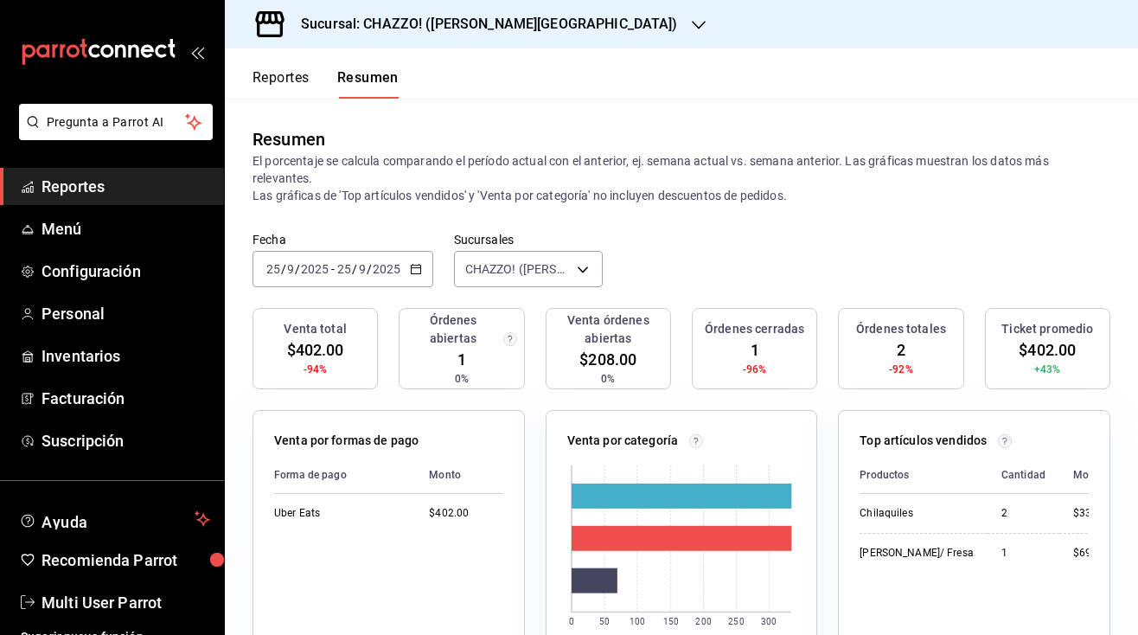 The height and width of the screenshot is (635, 1138). Describe the element at coordinates (289, 139) in the screenshot. I see `div: Resumen` at that location.